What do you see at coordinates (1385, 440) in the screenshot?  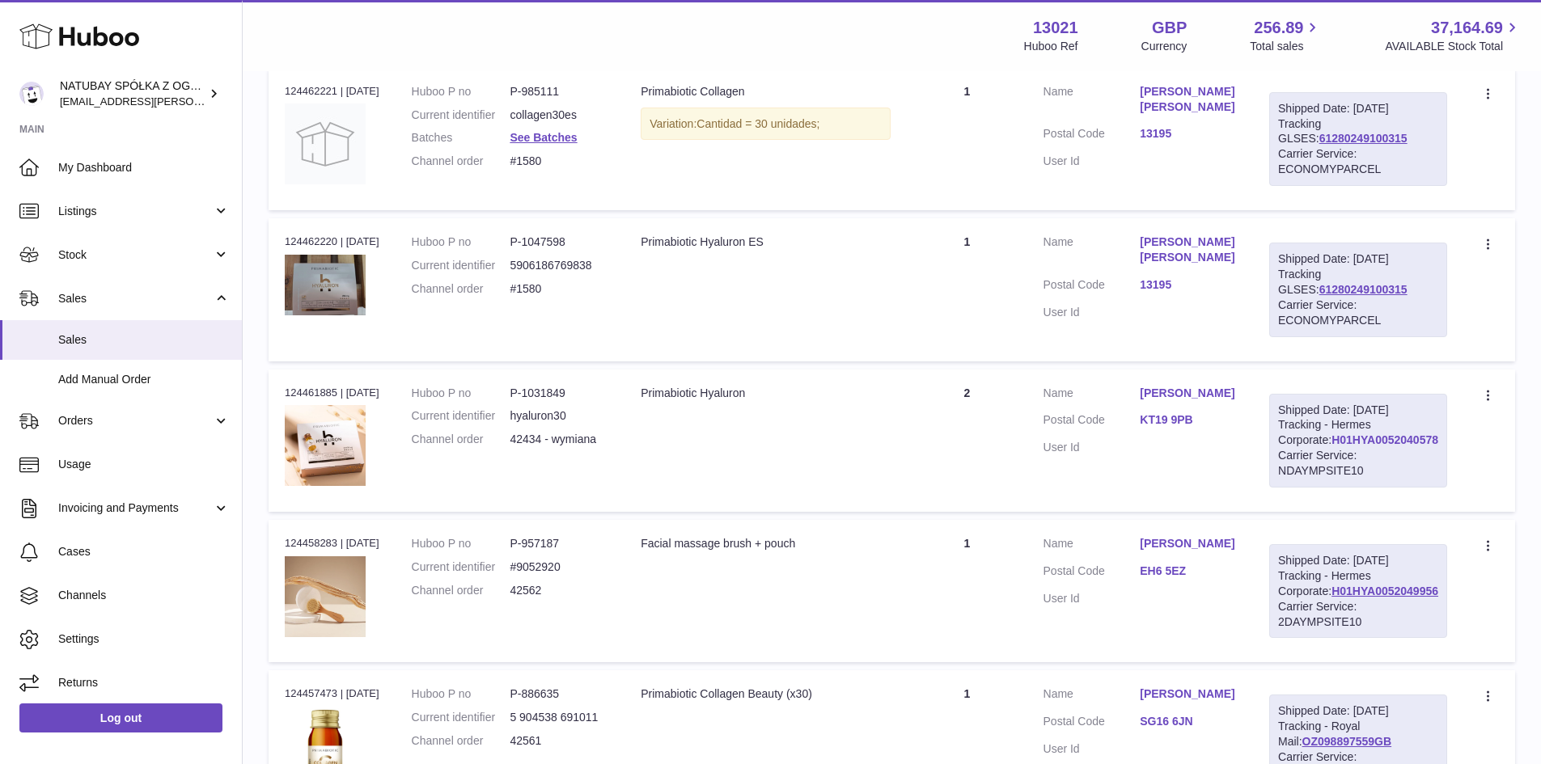 I see `a: H01HYA0052040578` at bounding box center [1385, 440].